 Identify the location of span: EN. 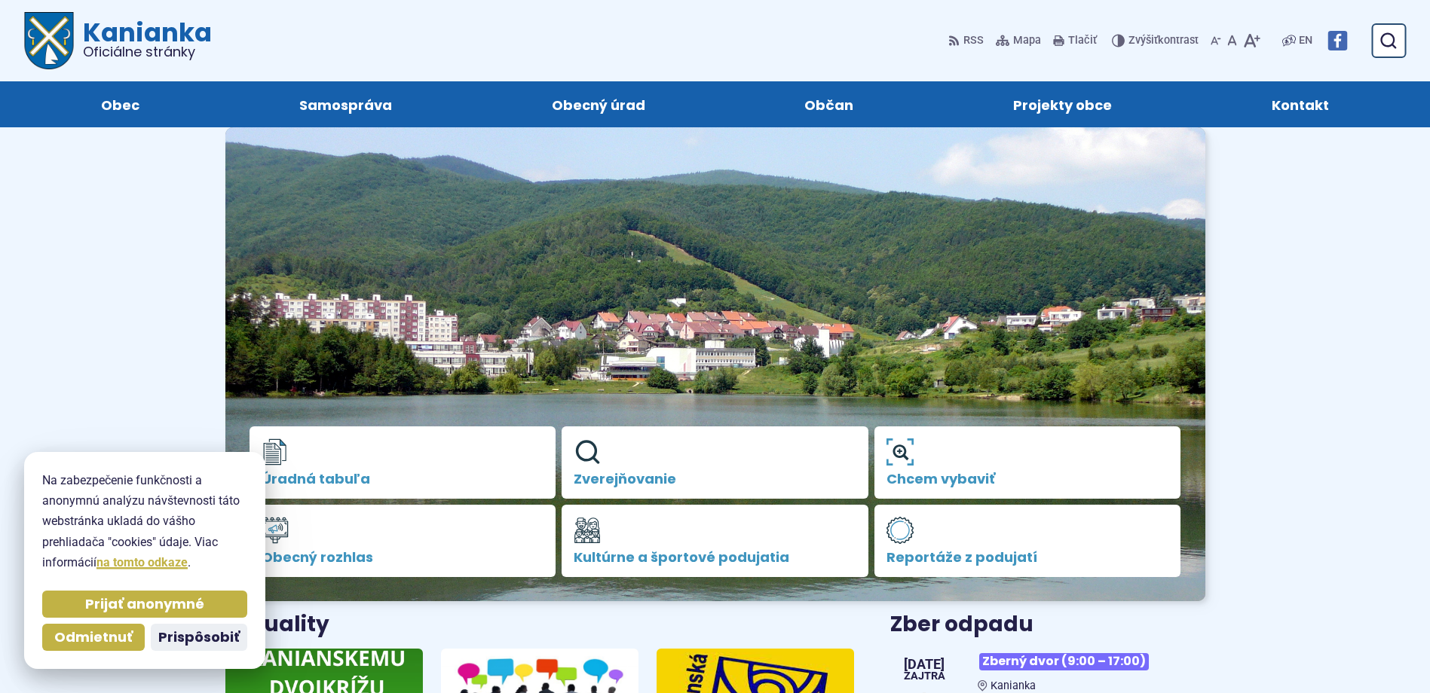
(1305, 41).